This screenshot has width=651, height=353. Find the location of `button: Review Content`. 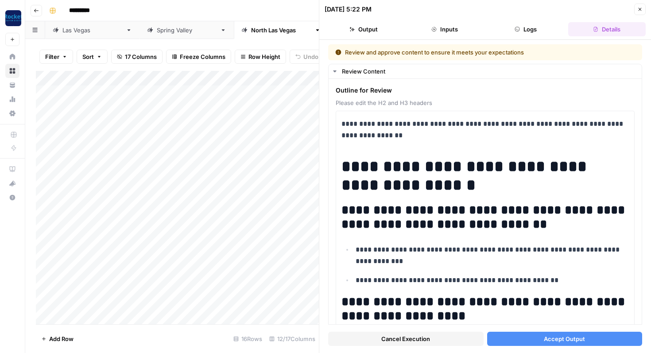

button: Review Content is located at coordinates (485, 71).